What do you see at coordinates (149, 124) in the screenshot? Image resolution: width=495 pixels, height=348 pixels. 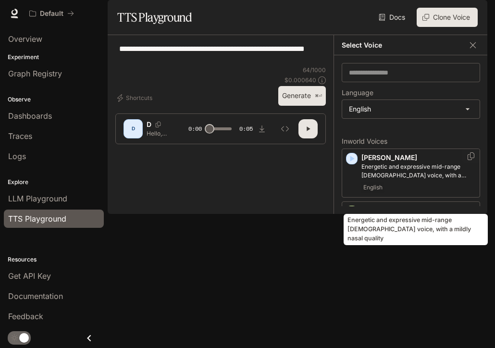 I see `p: Dominus` at bounding box center [149, 124].